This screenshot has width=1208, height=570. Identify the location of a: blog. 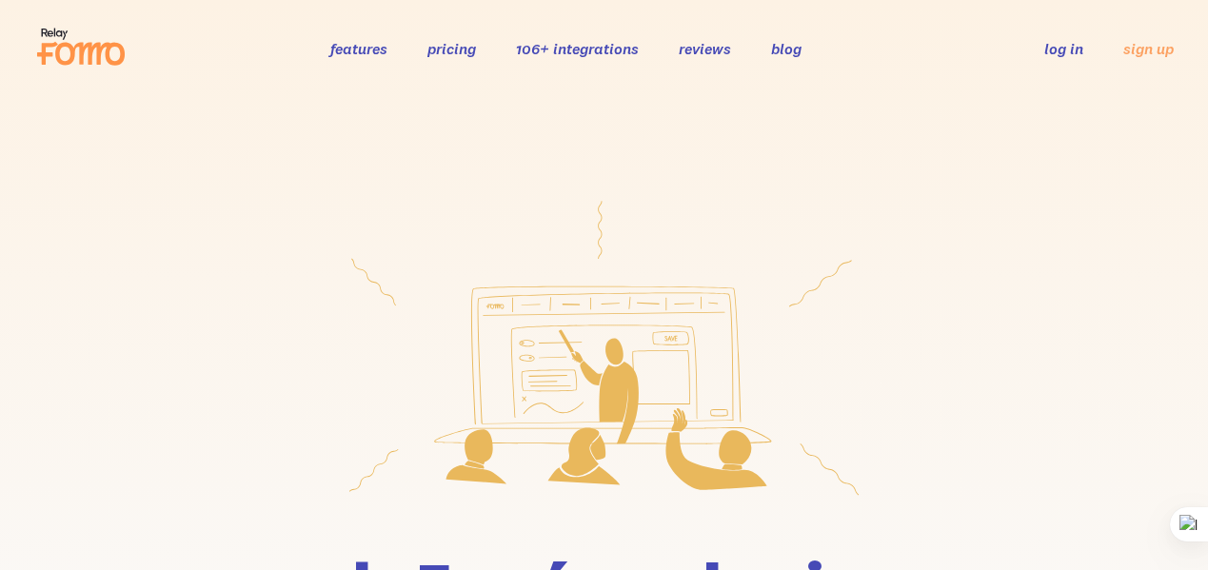
(786, 49).